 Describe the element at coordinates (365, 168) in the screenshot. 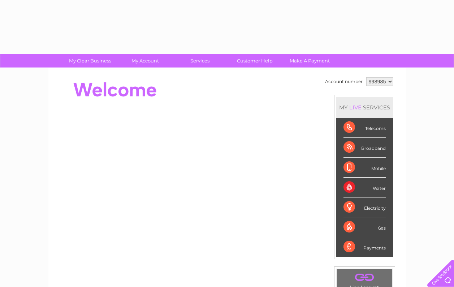

I see `div: Mobile` at that location.